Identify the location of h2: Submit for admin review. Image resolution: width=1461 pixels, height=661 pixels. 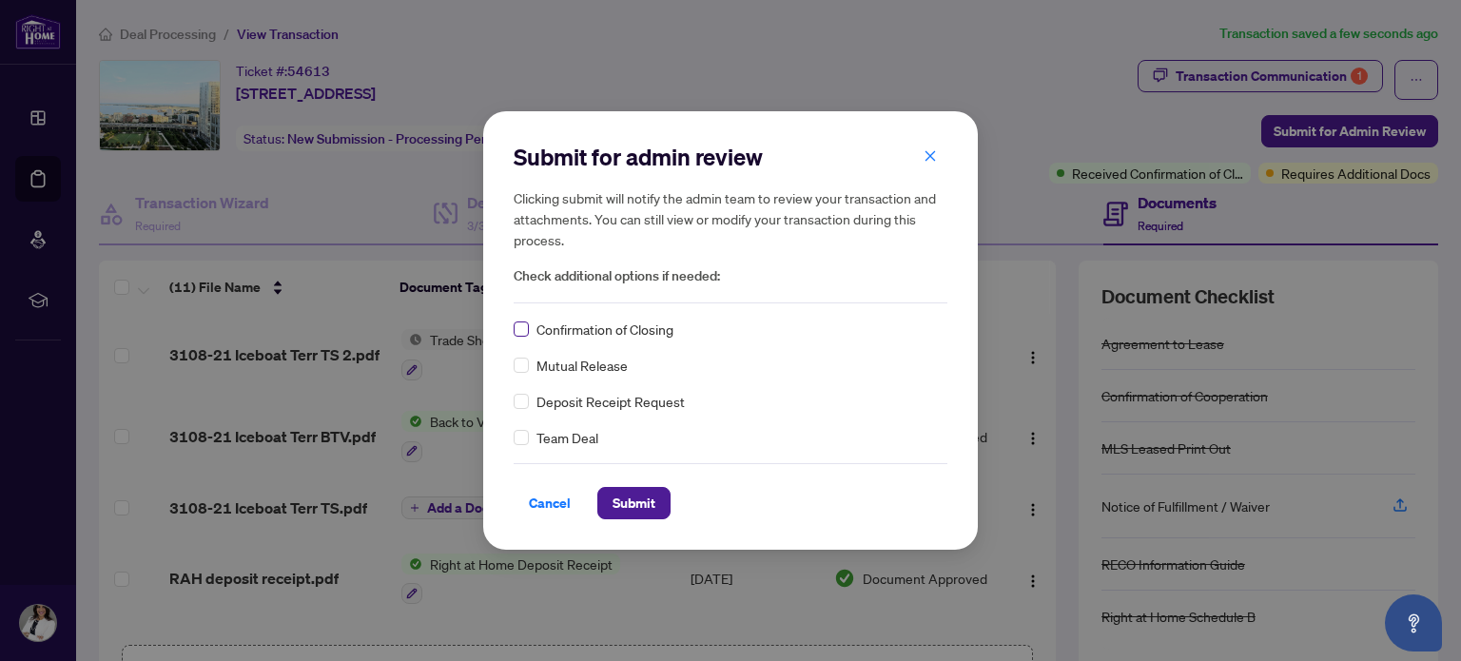
(731, 157).